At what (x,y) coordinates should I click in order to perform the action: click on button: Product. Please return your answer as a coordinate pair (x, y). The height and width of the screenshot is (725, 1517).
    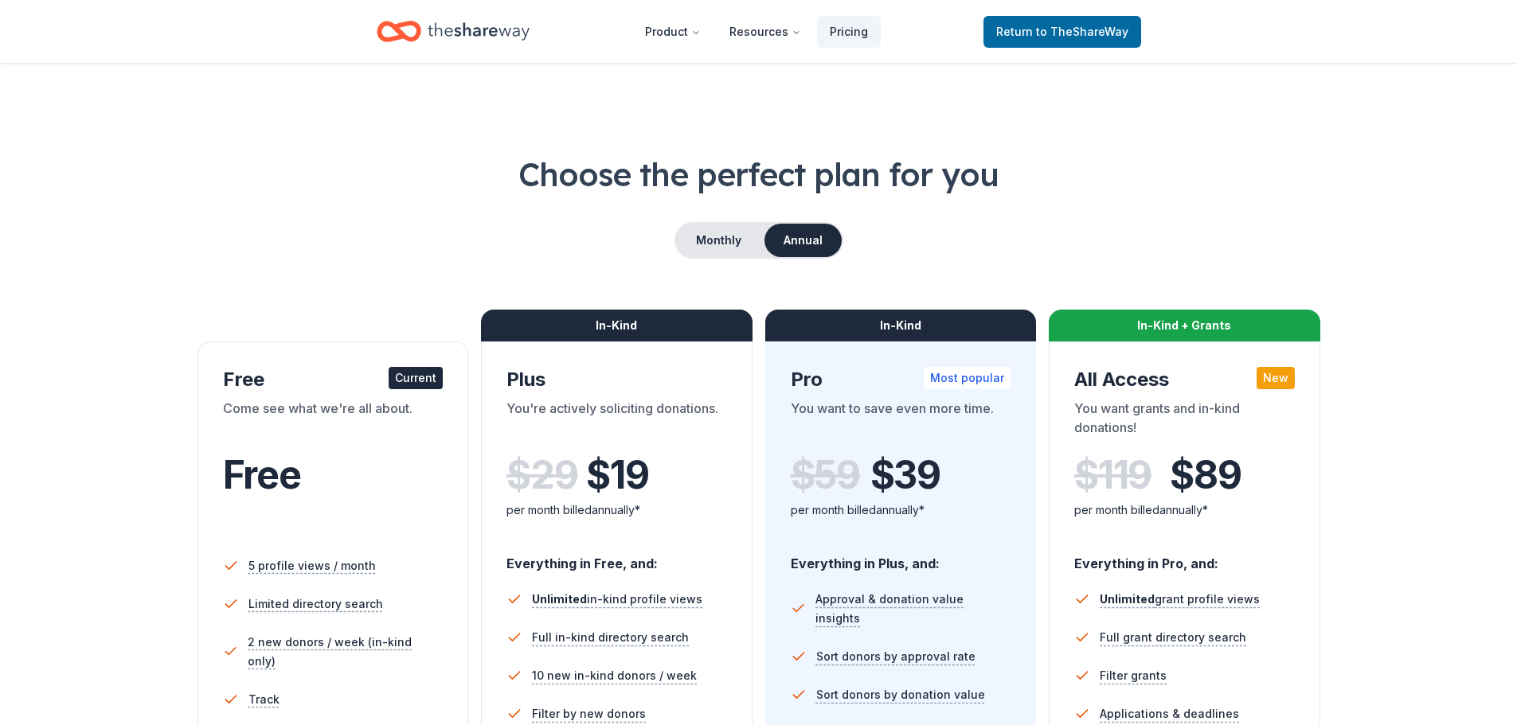
    Looking at the image, I should click on (673, 32).